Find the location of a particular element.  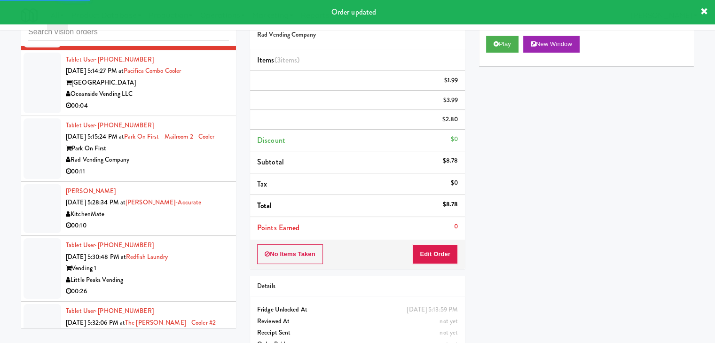

a: Pacifica Combo Cooler is located at coordinates (152, 70).